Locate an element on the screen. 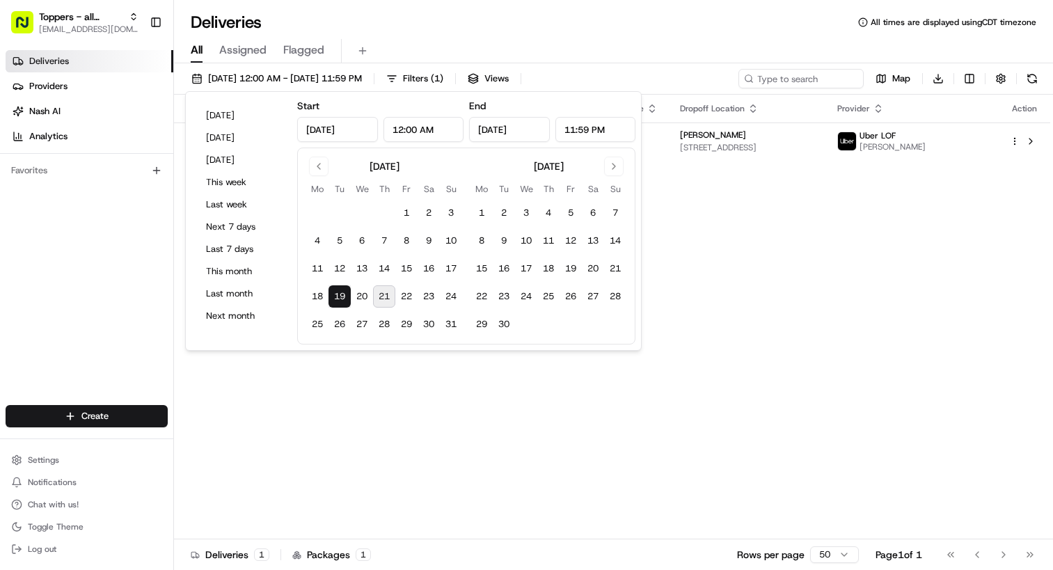  button: Map is located at coordinates (893, 79).